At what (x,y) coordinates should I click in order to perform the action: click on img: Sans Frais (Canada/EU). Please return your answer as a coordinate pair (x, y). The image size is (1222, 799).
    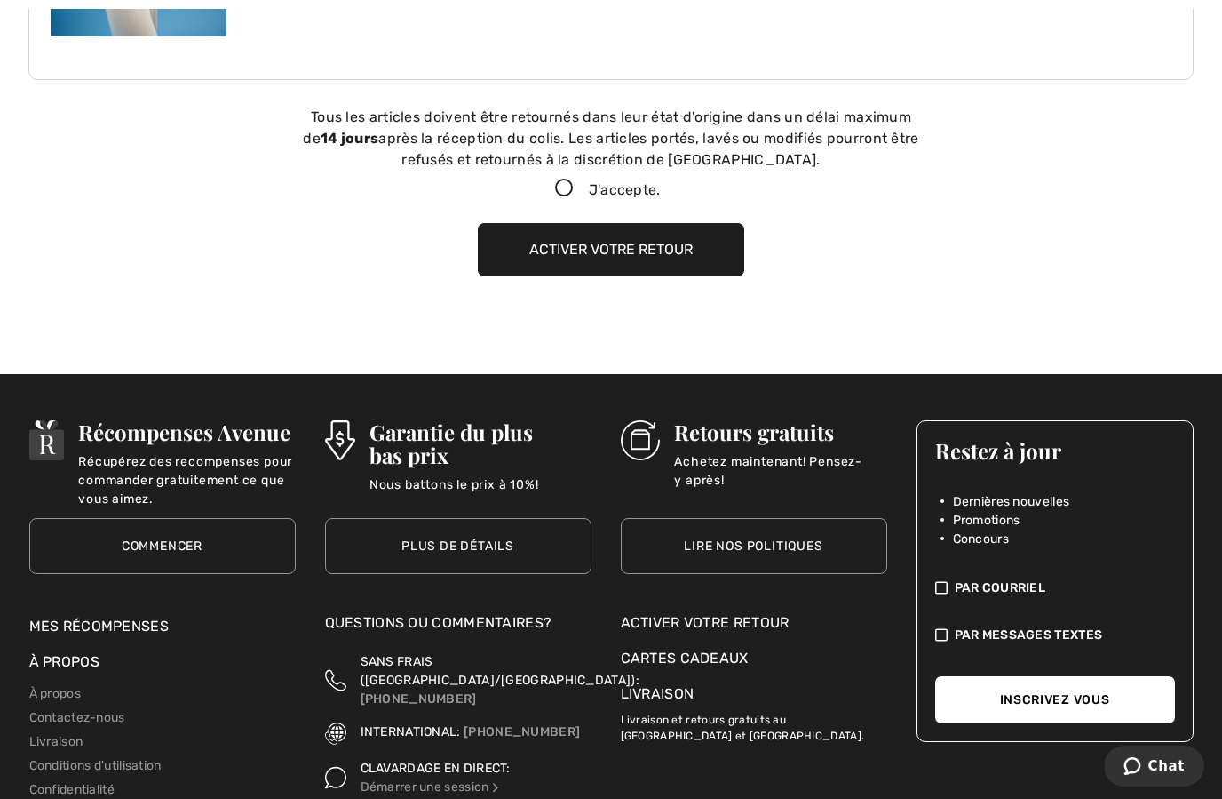
    Looking at the image, I should click on (336, 680).